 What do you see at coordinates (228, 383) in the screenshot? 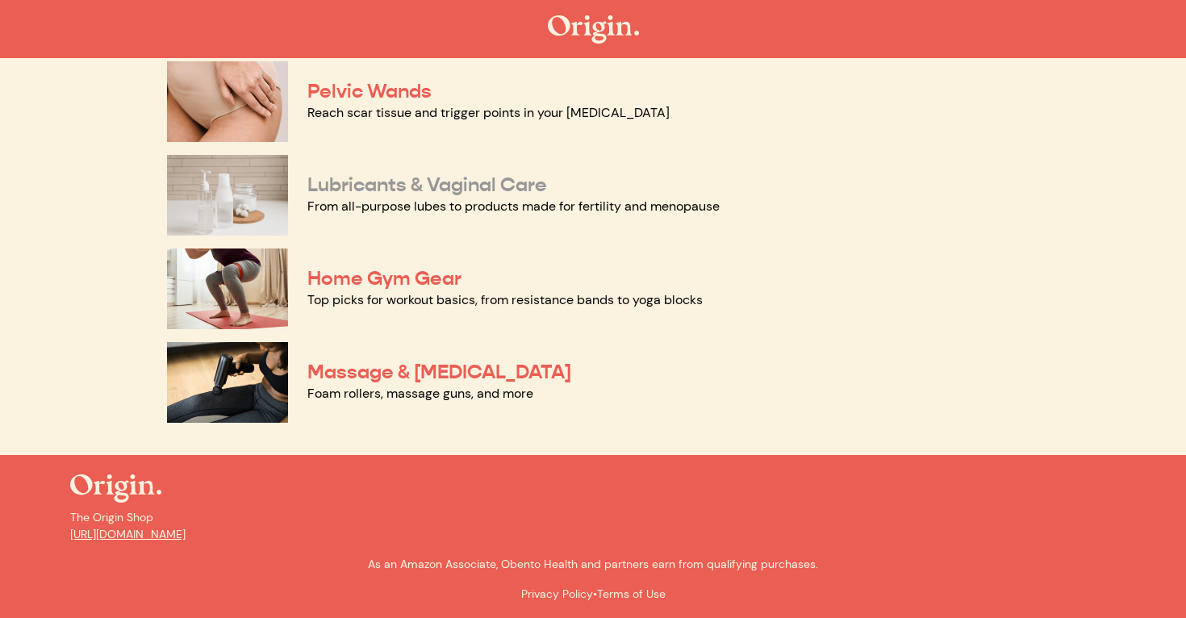
I see `img: Massage & Myofascial Release` at bounding box center [228, 383].